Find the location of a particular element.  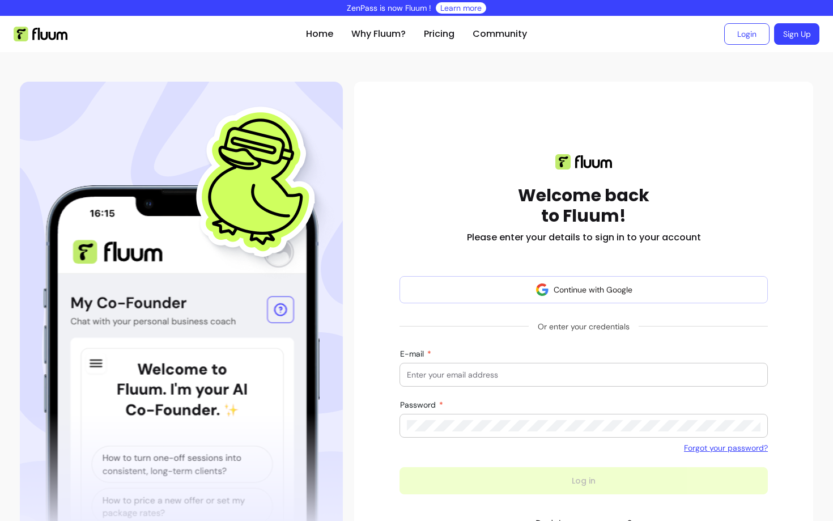

a: Login is located at coordinates (747, 34).